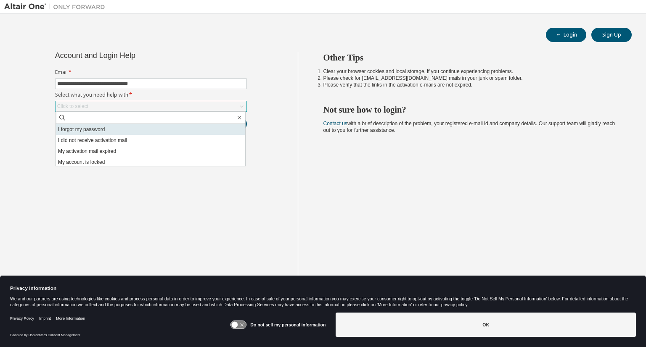  I want to click on img: Altair One, so click(57, 7).